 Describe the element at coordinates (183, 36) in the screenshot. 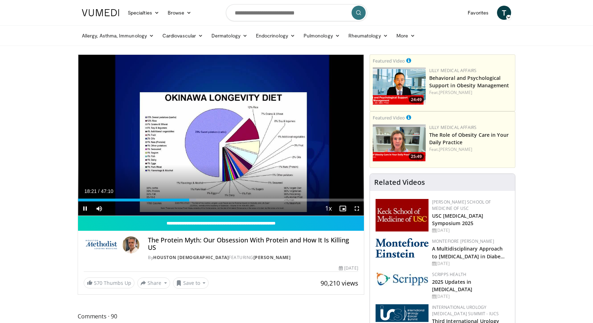

I see `a: Cardiovascular` at that location.